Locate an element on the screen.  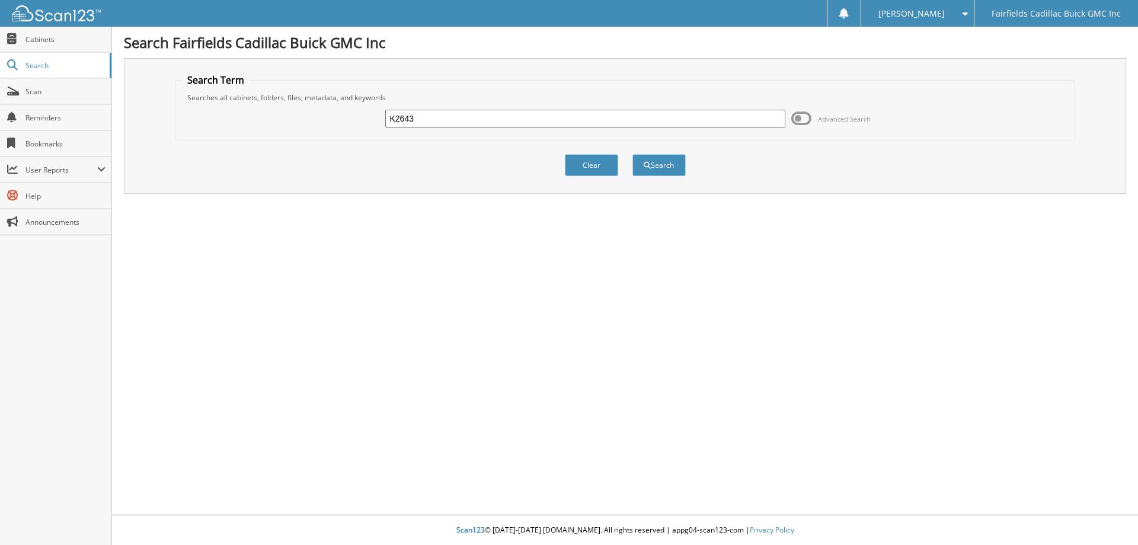
div: Searches all cabinets, folders, files, metadata, and keywords is located at coordinates (626, 97).